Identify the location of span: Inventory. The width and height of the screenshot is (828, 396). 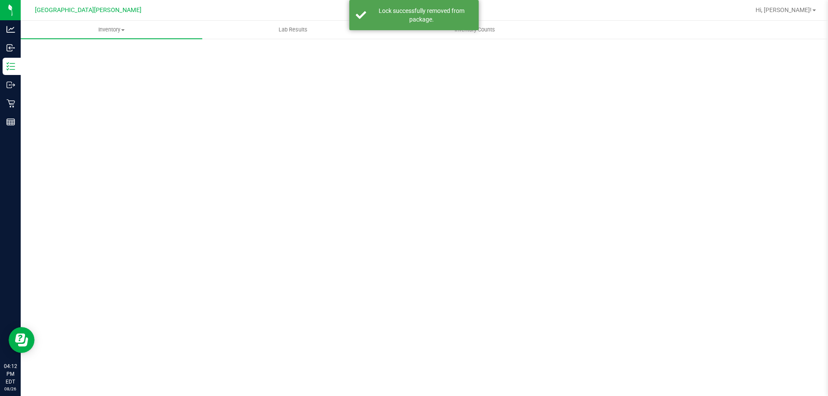
(111, 30).